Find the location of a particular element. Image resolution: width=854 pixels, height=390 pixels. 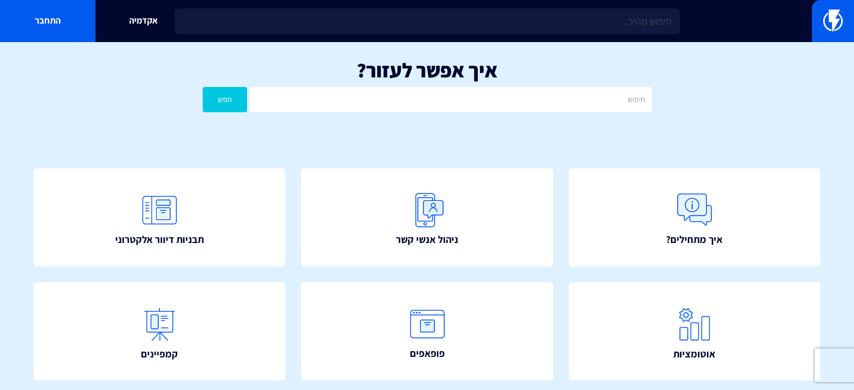

a: אוטומציות is located at coordinates (694, 331).